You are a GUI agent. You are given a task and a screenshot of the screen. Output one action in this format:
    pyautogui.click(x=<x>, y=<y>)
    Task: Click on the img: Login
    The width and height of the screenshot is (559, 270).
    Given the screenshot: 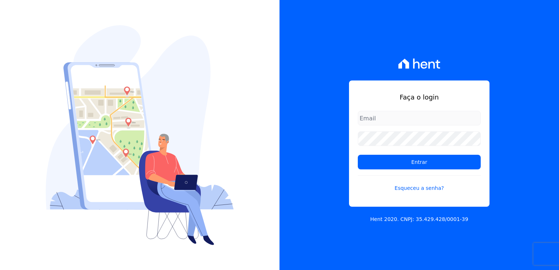 What is the action you would take?
    pyautogui.click(x=140, y=135)
    